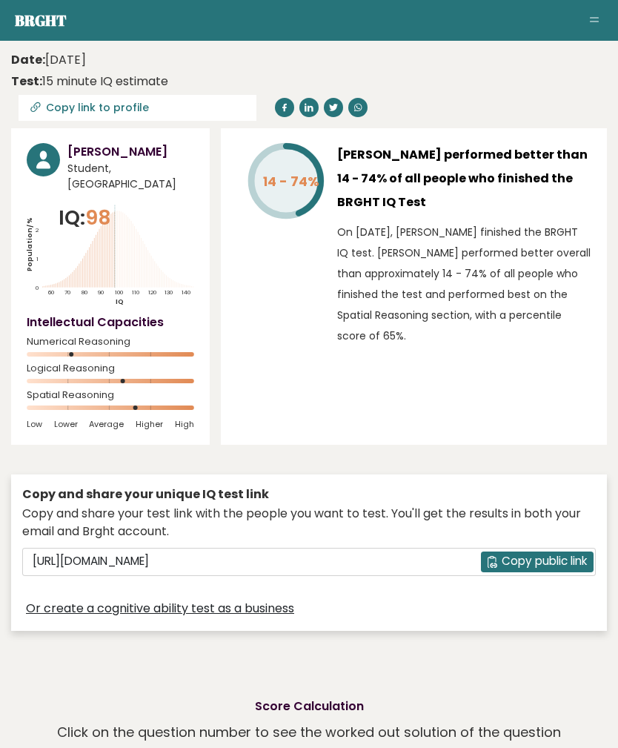 The width and height of the screenshot is (618, 748). Describe the element at coordinates (28, 59) in the screenshot. I see `b: Date:` at that location.